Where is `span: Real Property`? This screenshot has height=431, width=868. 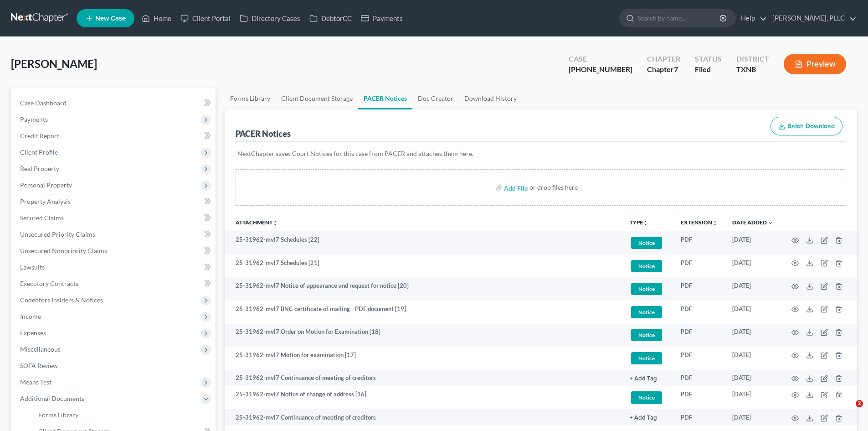
span: Real Property is located at coordinates (40, 168).